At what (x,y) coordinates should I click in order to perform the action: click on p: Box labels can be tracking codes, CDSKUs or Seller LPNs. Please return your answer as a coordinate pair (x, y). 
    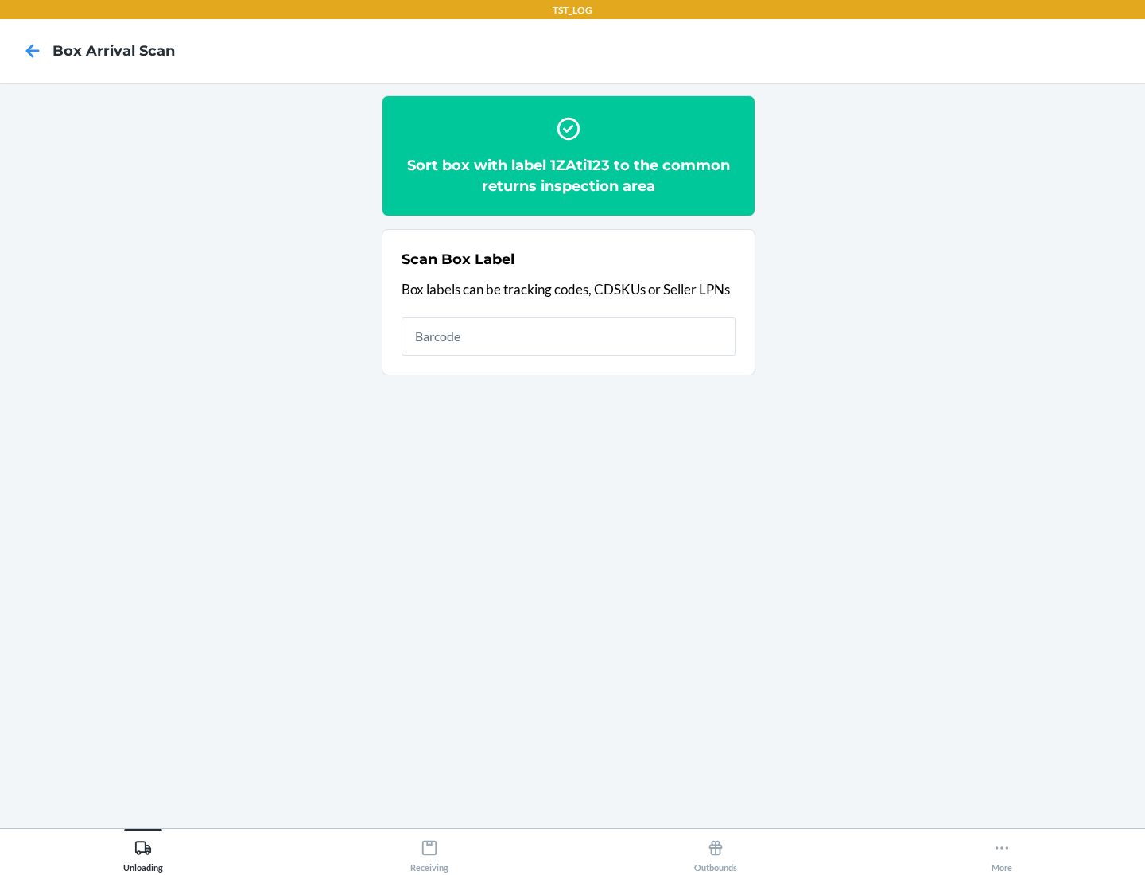
    Looking at the image, I should click on (568, 289).